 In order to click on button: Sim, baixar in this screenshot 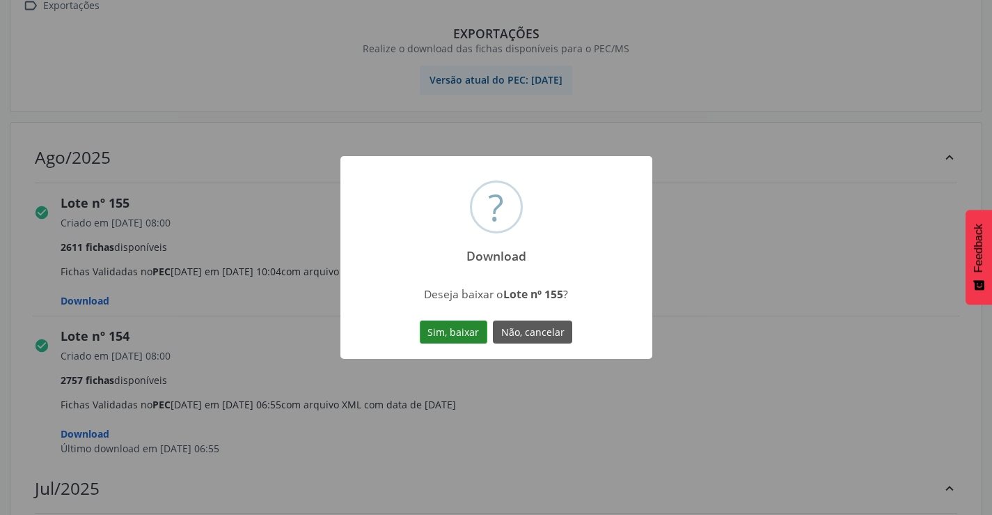, I will do `click(453, 332)`.